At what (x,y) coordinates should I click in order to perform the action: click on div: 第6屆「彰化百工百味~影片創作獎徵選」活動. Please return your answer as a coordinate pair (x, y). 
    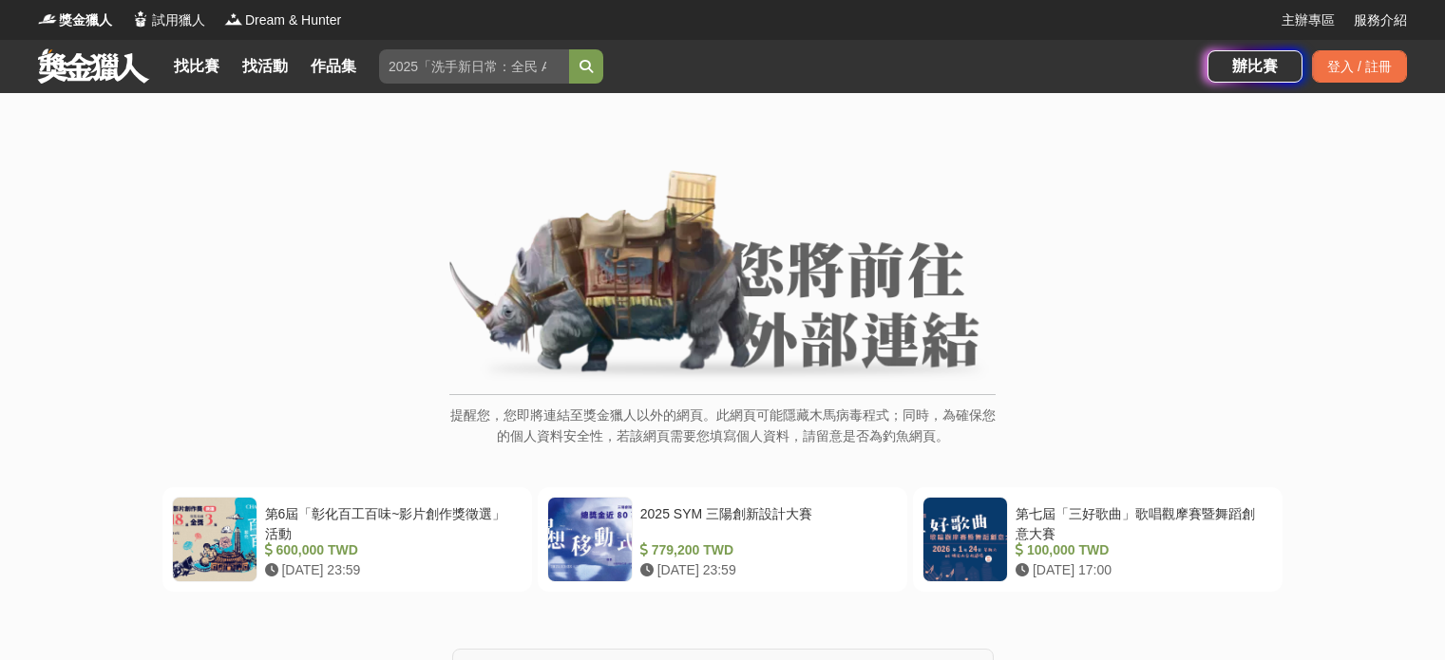
    Looking at the image, I should click on (389, 522).